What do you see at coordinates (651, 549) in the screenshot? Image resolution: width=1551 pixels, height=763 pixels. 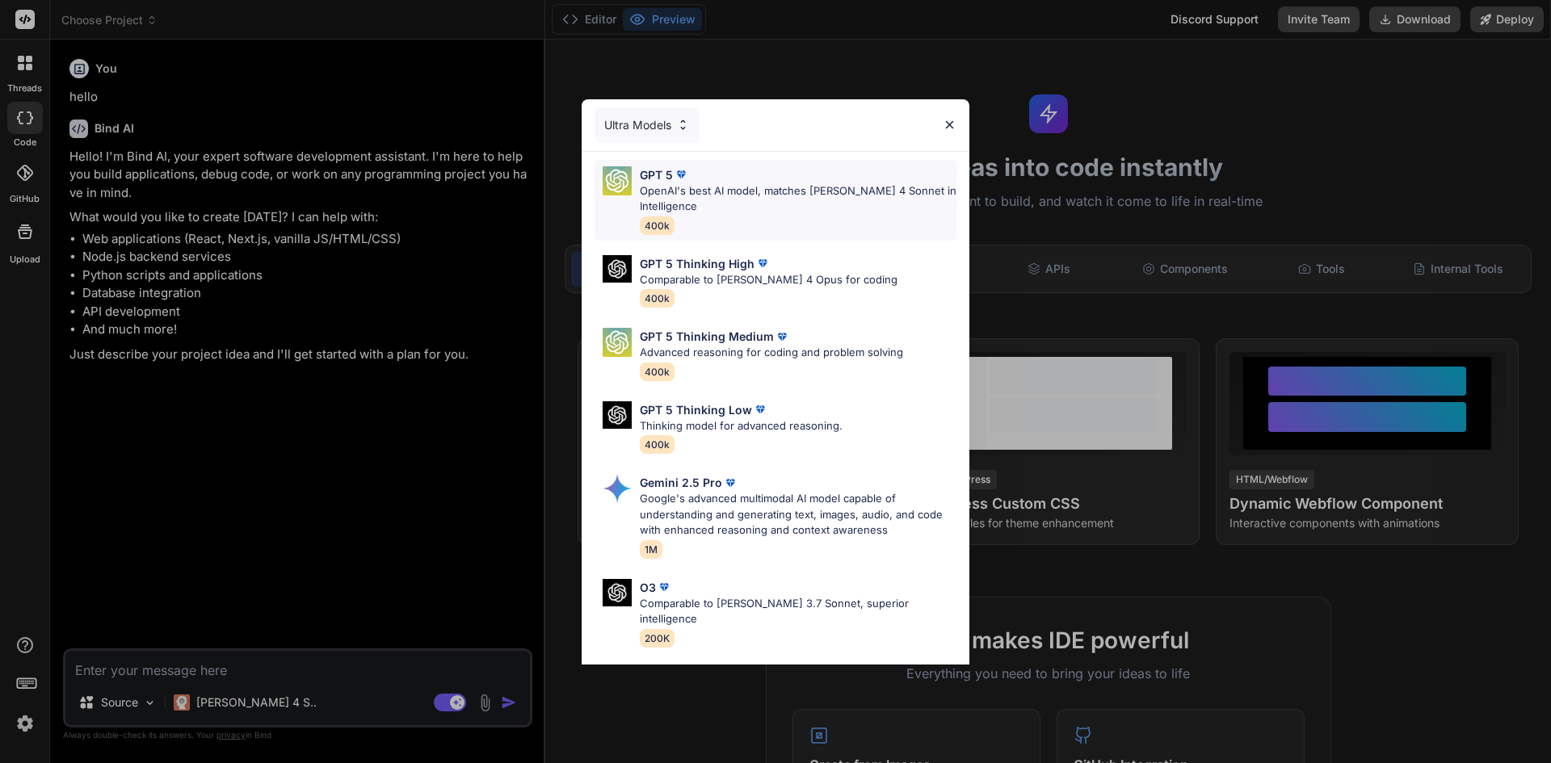 I see `span: 1M` at bounding box center [651, 549].